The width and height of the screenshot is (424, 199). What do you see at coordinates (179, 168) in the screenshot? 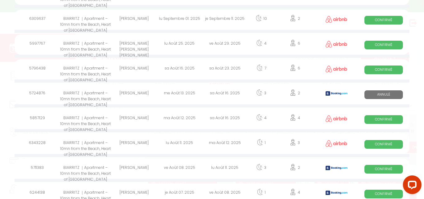
I see `div: ve Août 08. 2025` at bounding box center [179, 168].